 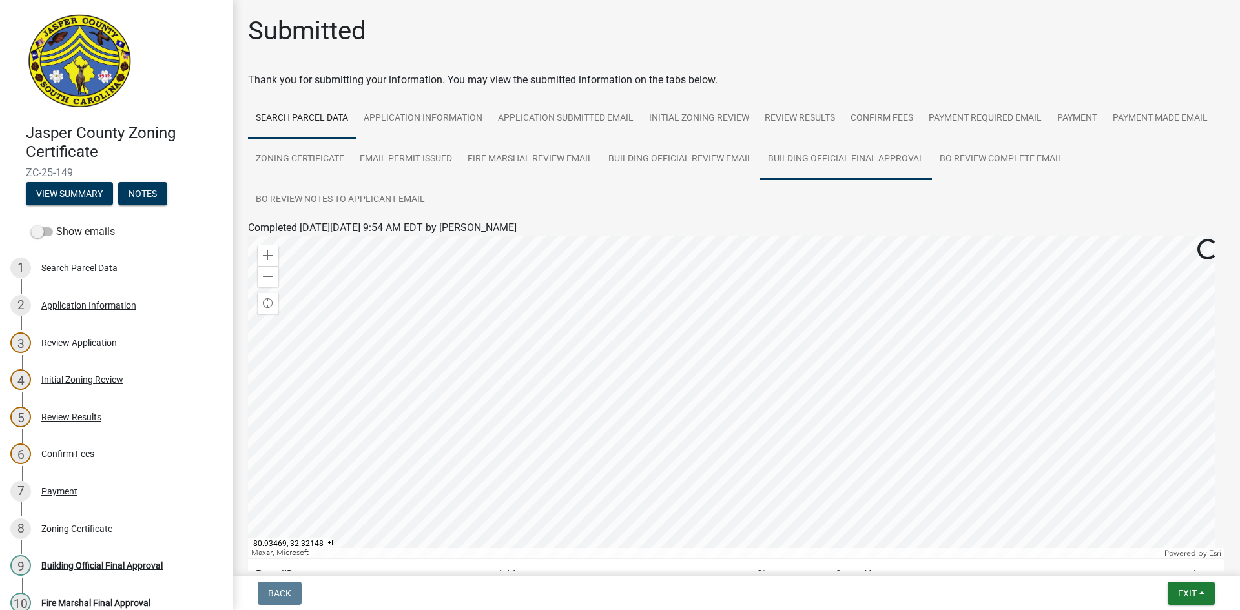 What do you see at coordinates (21, 529) in the screenshot?
I see `div: 8` at bounding box center [21, 529].